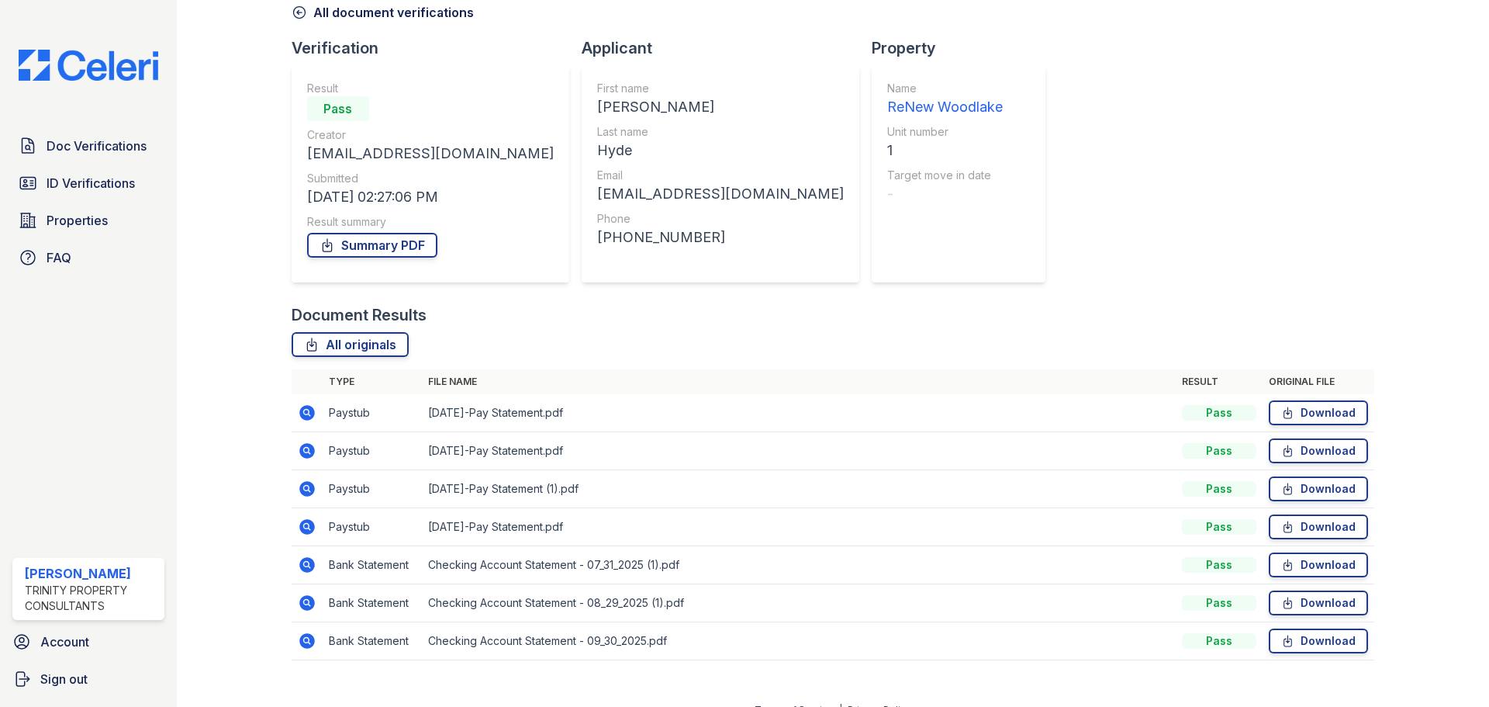 The image size is (1489, 707). I want to click on div: Name, so click(945, 88).